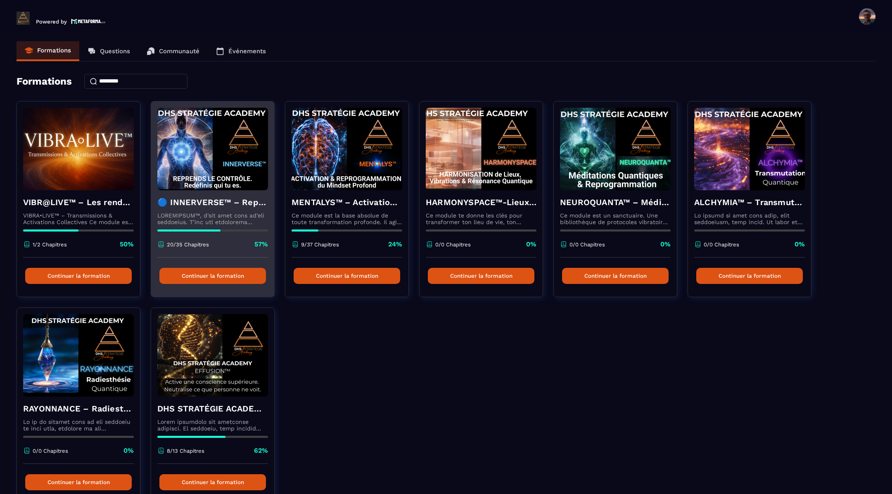 The image size is (892, 494). What do you see at coordinates (754, 204) in the screenshot?
I see `a: formation-backgroundALCHYMIA™ – Transmutation QuantiqueLo ipsumd si amet cons adip, elit seddoeiu...` at bounding box center [754, 204].